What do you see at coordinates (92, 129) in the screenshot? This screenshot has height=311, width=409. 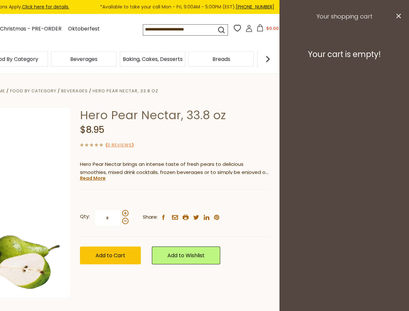 I see `span: $8.95` at bounding box center [92, 129].